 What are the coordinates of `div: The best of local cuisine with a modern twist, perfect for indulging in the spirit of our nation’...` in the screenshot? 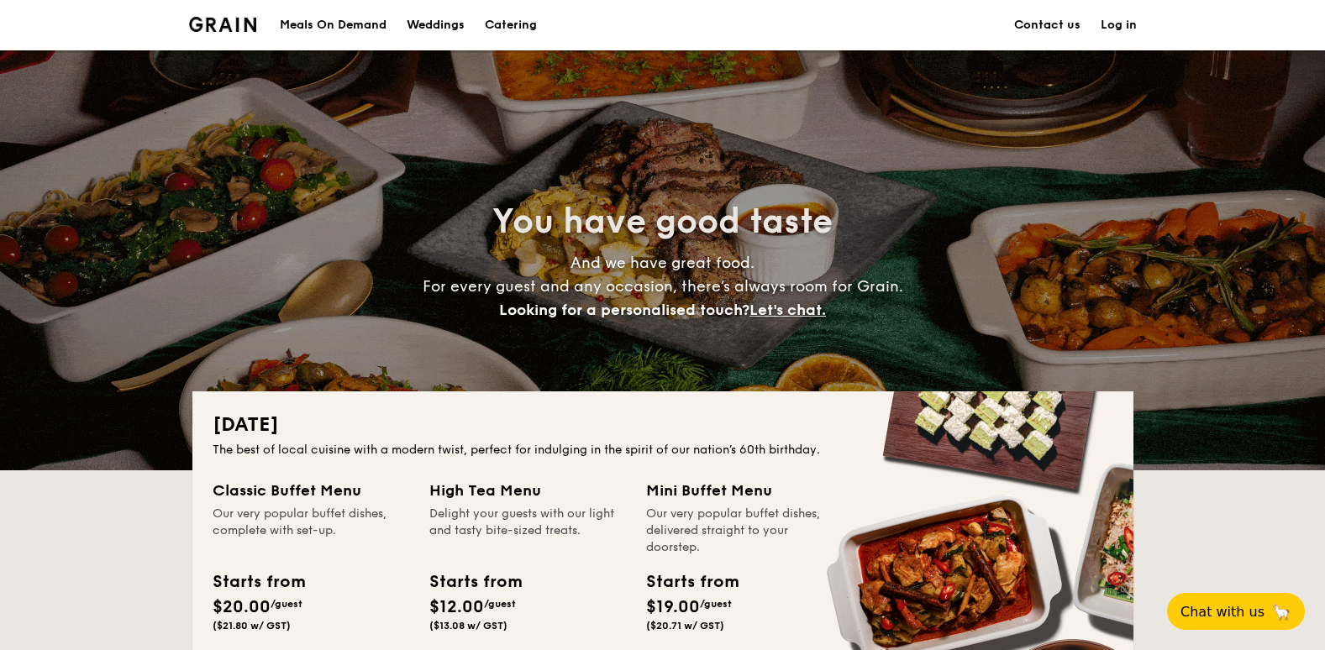 It's located at (663, 450).